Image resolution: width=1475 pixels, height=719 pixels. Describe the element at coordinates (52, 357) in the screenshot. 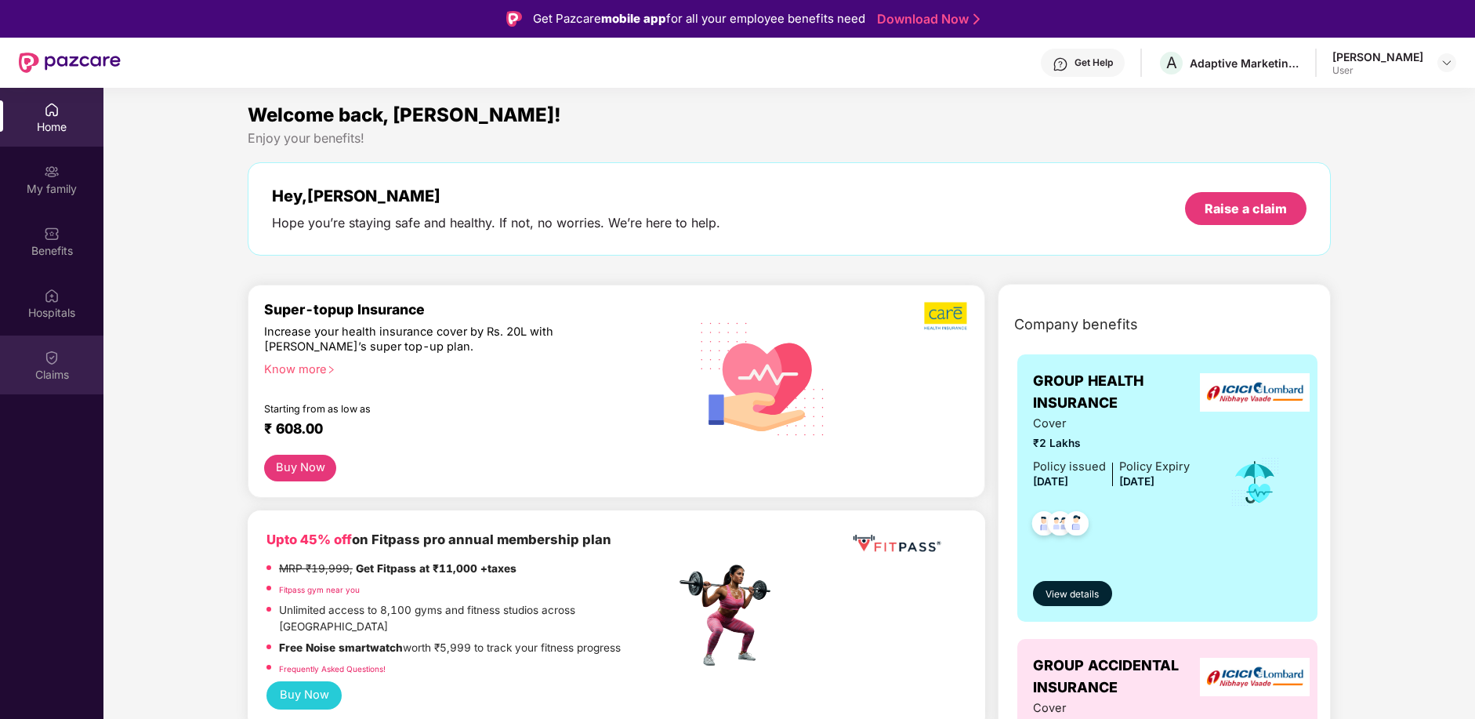

I see `img: svg+xml;base64,PHN2ZyBpZD0iQ2xhaW0iIHhtbG5zPSJodHRwOi8vd3d3LnczLm9yZy8yMDAwL3N2ZyIgd2lkdGg9IjIwIi...` at that location.